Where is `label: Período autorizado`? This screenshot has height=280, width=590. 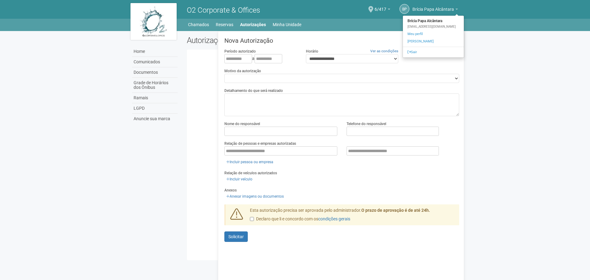
label: Período autorizado is located at coordinates (240, 51).